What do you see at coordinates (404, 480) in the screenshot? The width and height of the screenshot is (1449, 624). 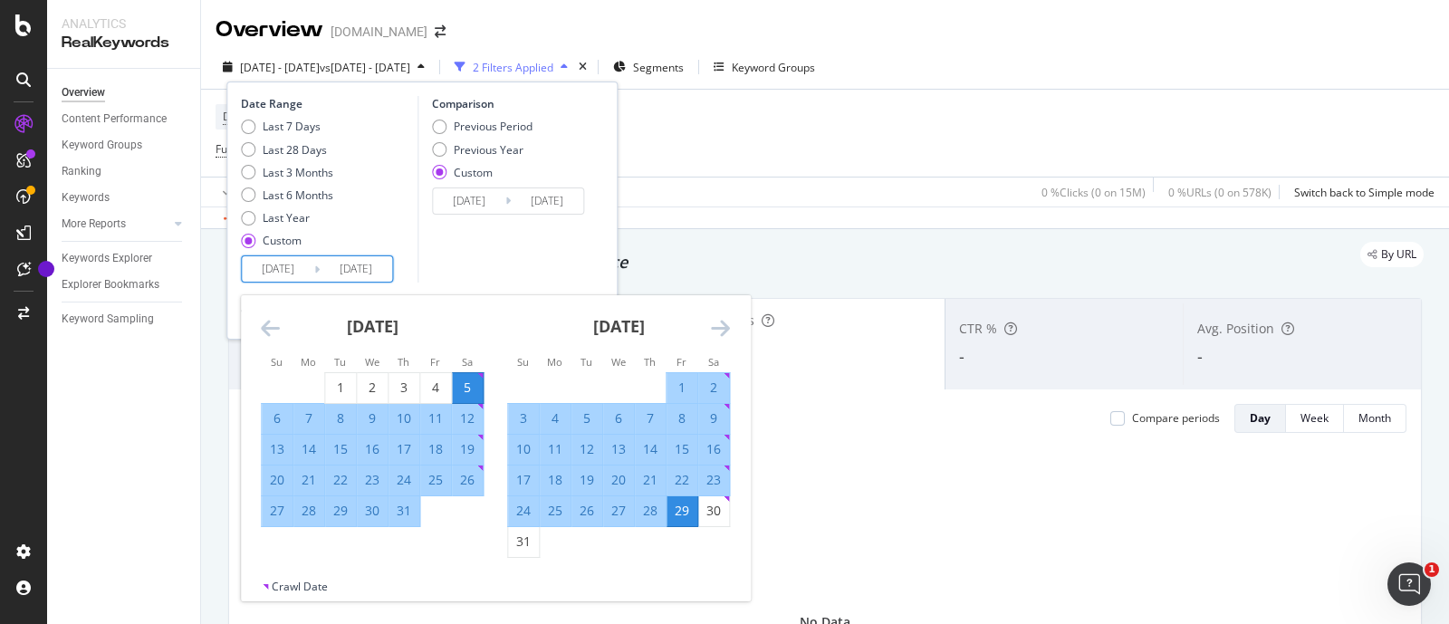 I see `td: Selected. Thursday, July 24, 2025` at bounding box center [404, 480].